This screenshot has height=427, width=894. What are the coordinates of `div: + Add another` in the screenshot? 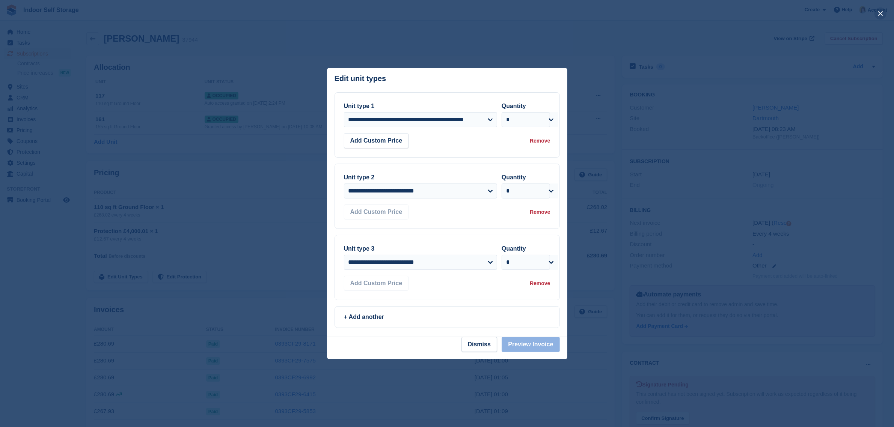 It's located at (447, 317).